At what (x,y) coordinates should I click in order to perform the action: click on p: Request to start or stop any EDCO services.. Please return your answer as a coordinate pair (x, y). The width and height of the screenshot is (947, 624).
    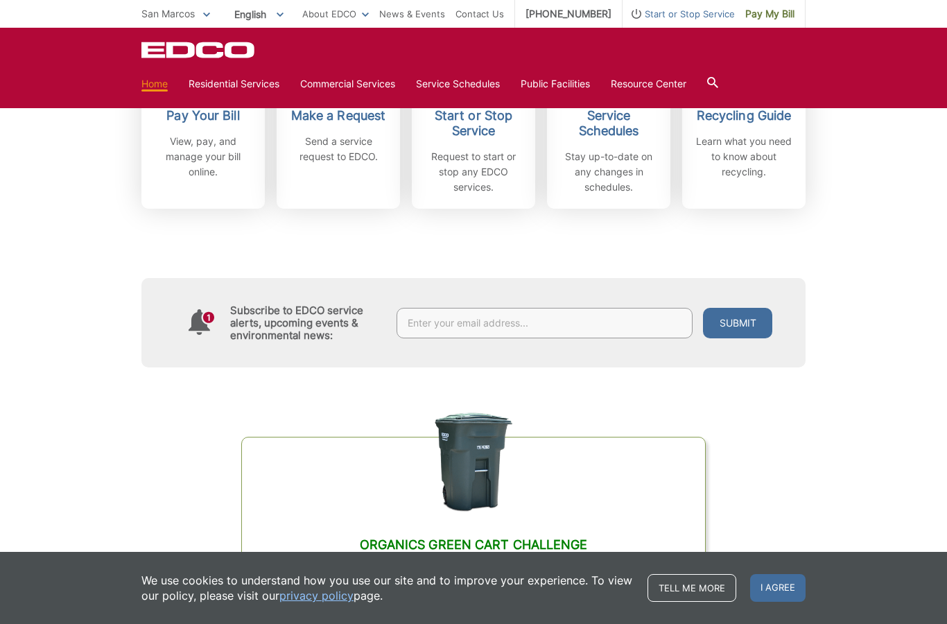
    Looking at the image, I should click on (473, 172).